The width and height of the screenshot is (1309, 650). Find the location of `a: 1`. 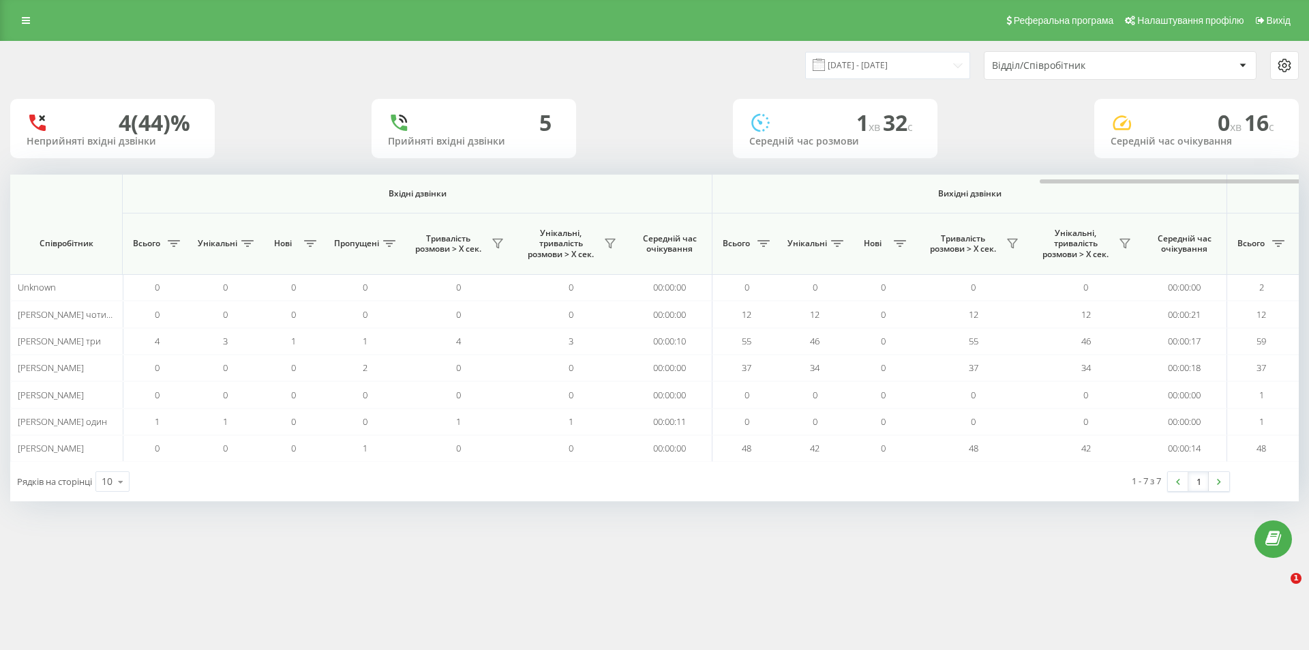

a: 1 is located at coordinates (1199, 481).